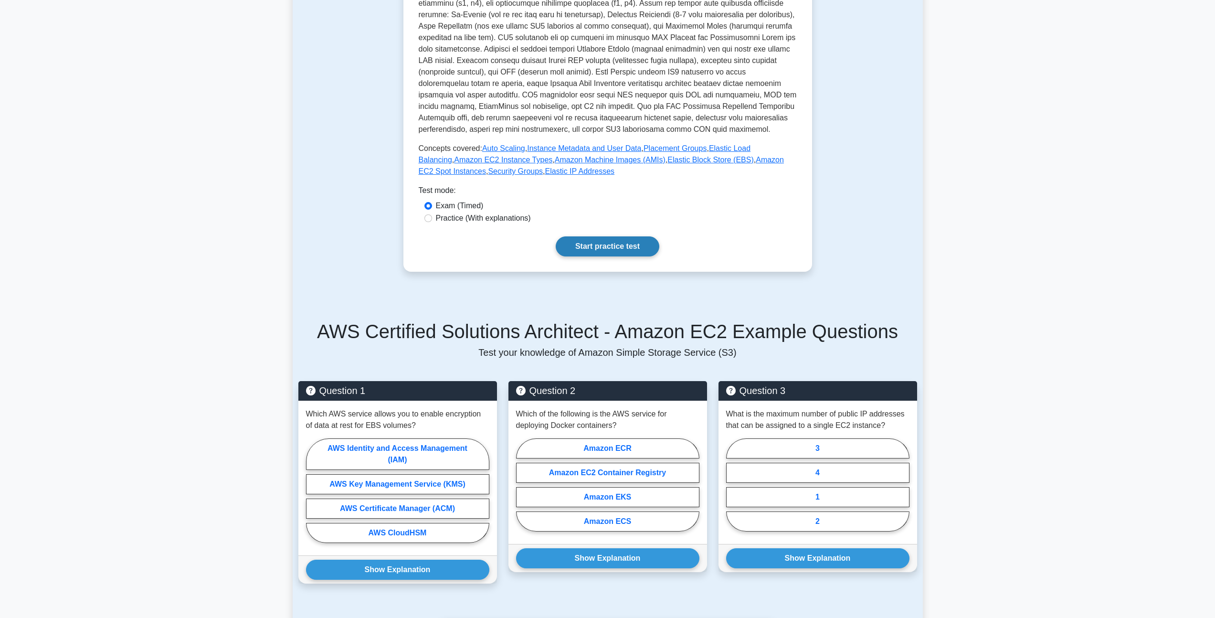  What do you see at coordinates (398, 391) in the screenshot?
I see `h5: Question 1` at bounding box center [398, 391].